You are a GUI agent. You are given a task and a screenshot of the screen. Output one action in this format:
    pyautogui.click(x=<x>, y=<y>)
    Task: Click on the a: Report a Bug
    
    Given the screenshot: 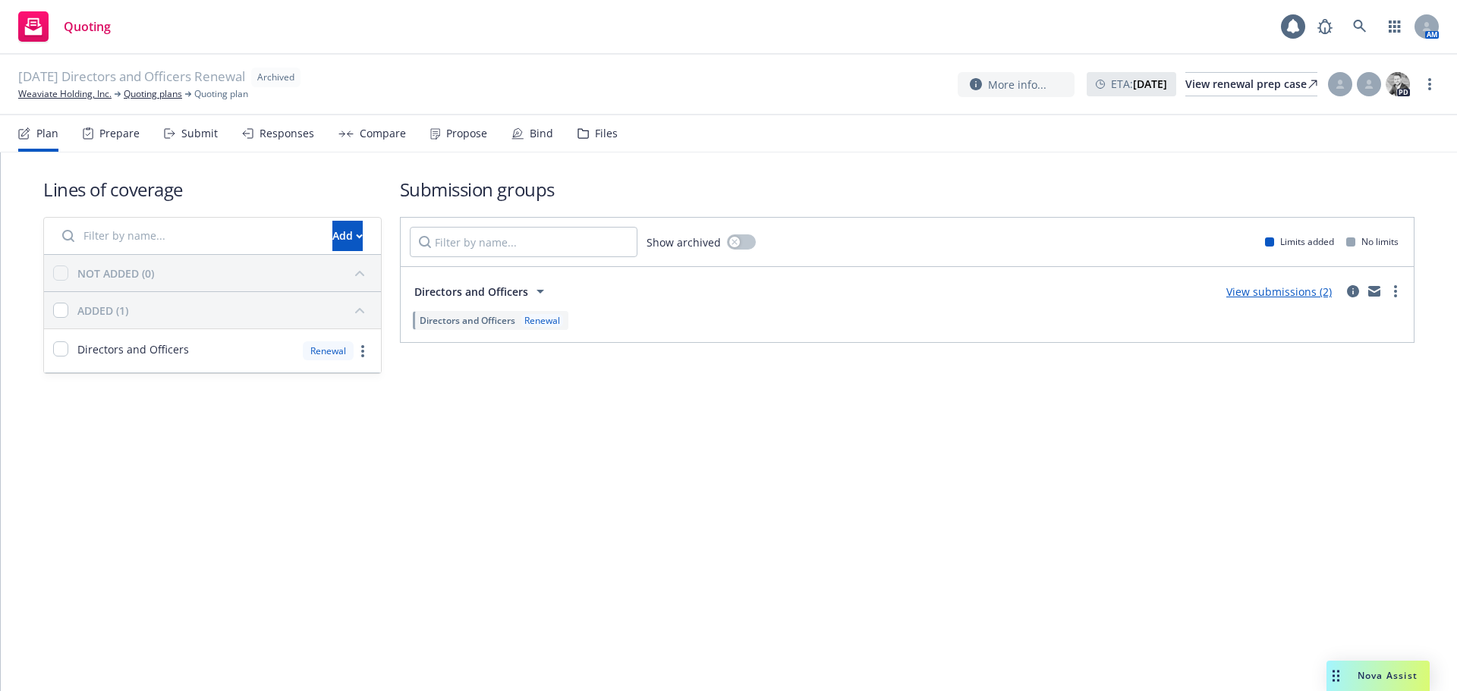 What is the action you would take?
    pyautogui.click(x=1325, y=27)
    